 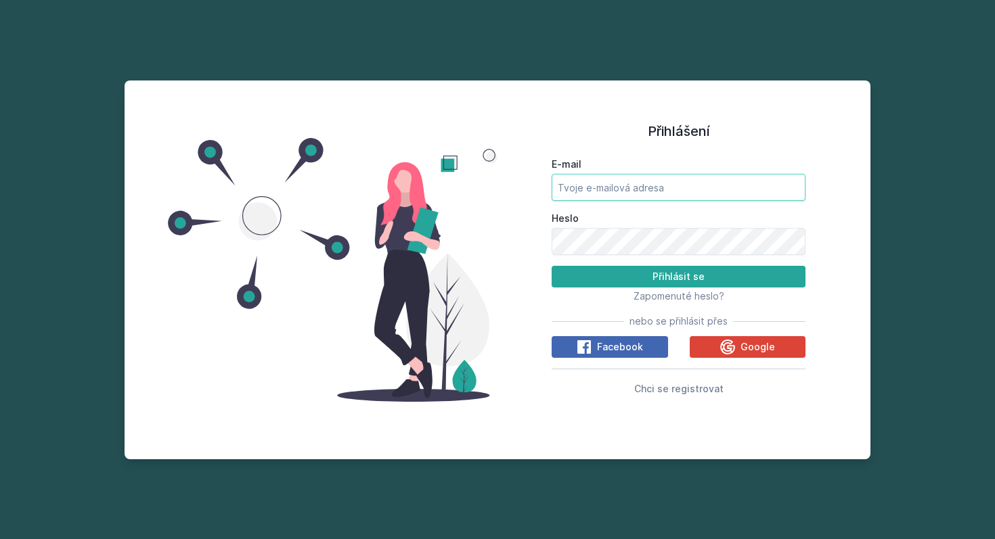 I want to click on h1: Přihlášení, so click(x=678, y=131).